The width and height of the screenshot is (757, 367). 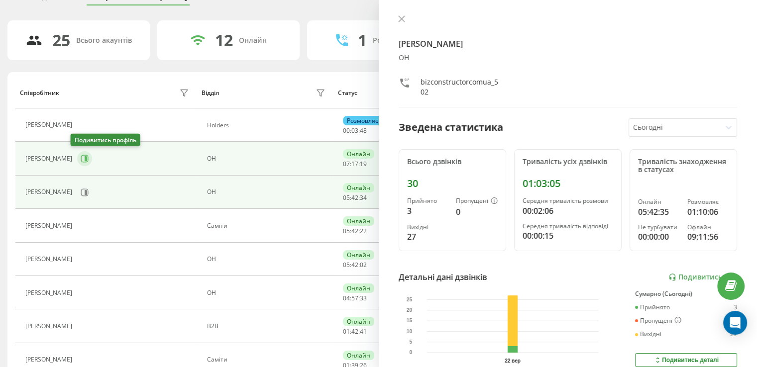 What do you see at coordinates (708, 237) in the screenshot?
I see `div: 09:11:56` at bounding box center [708, 237].